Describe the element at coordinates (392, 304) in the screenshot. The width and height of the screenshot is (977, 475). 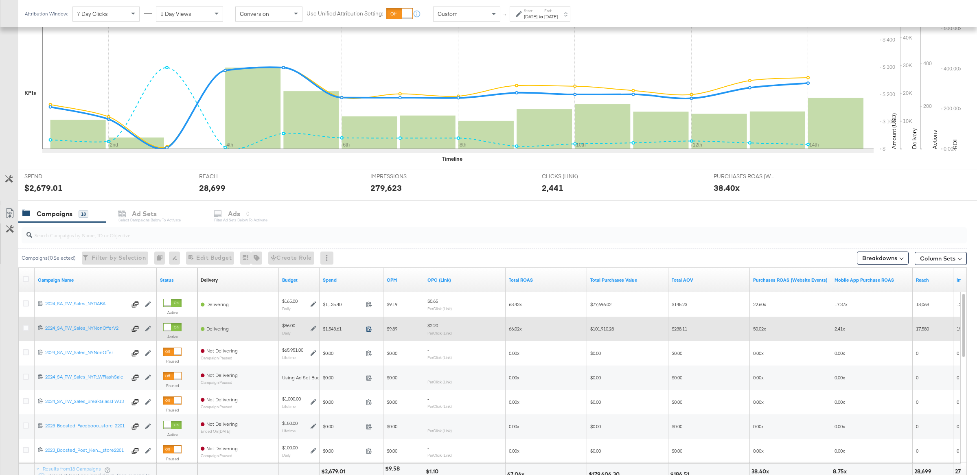
I see `span: $9.19` at that location.